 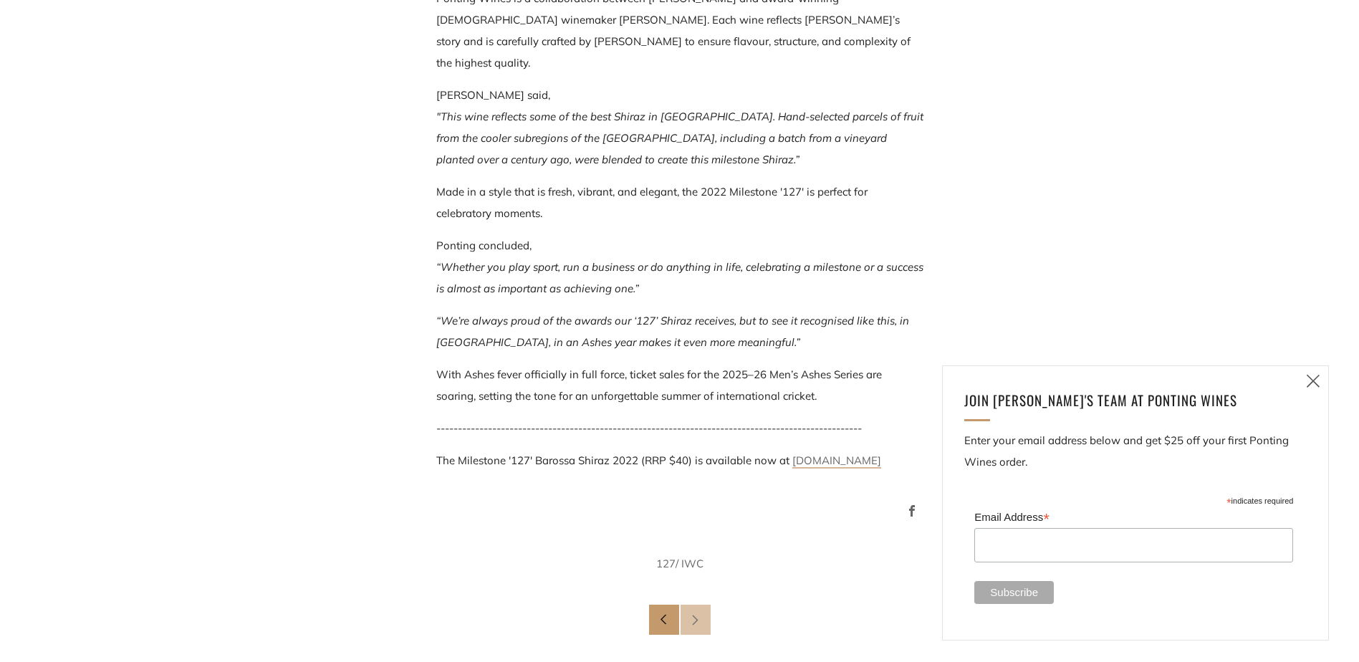 I want to click on p: With Ashes fever officially in full force, ticket sales for the 2025–26 Men’s Ashes Series are so..., so click(x=680, y=385).